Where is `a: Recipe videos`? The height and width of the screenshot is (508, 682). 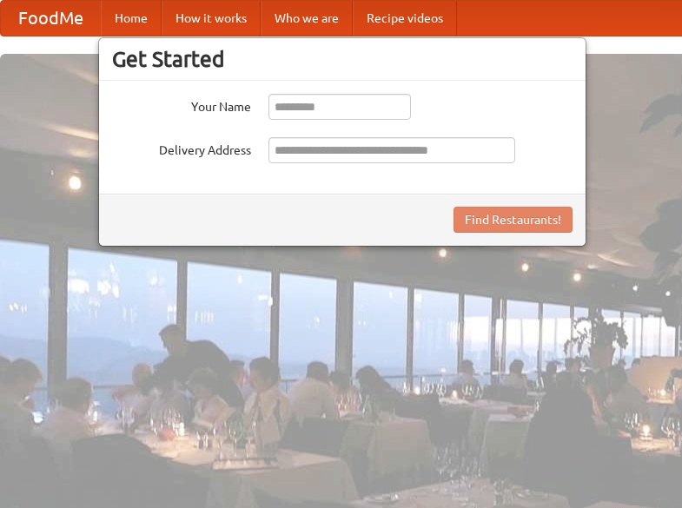 a: Recipe videos is located at coordinates (405, 18).